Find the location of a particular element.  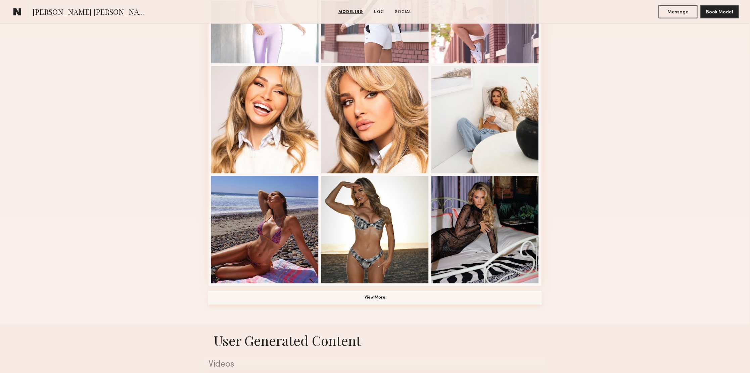

a: Modeling is located at coordinates (351, 12).